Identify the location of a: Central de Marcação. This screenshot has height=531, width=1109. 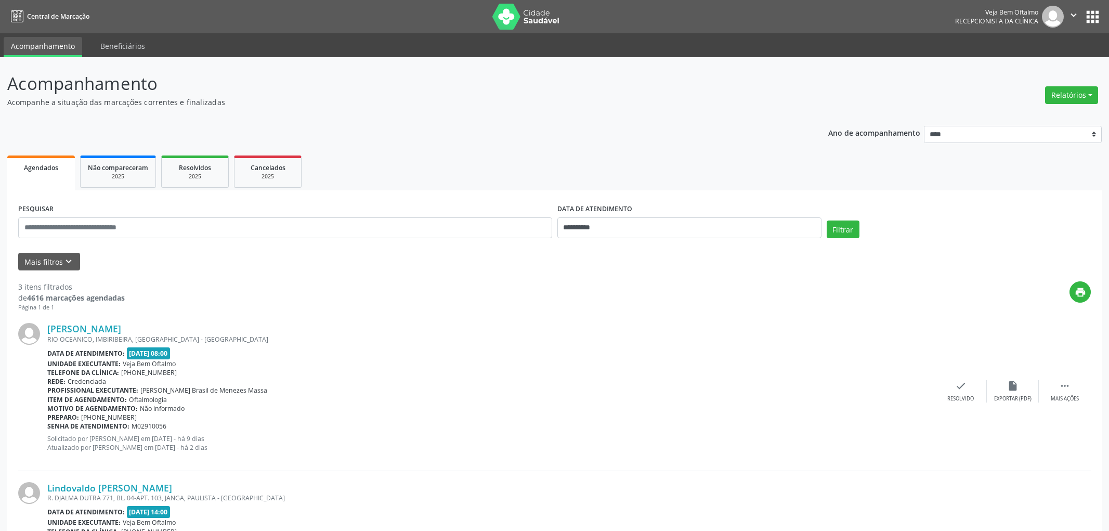
(48, 16).